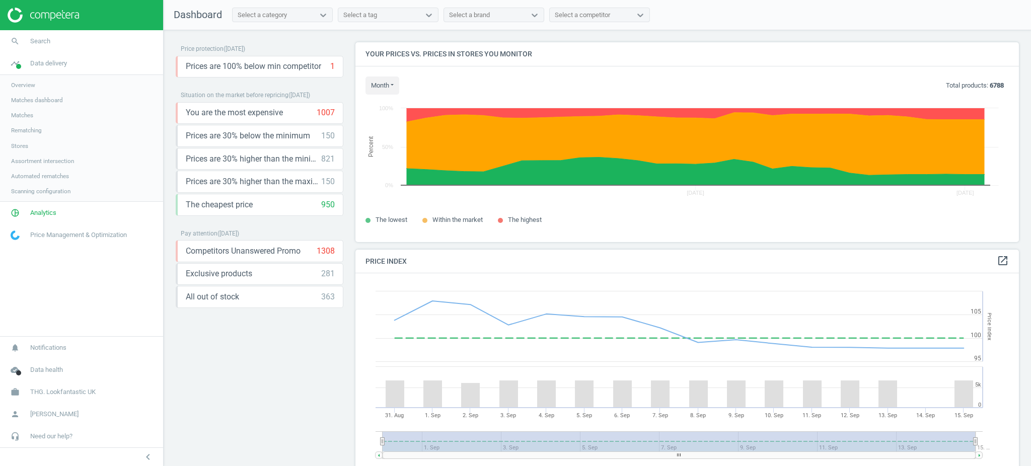 This screenshot has width=1031, height=466. What do you see at coordinates (984, 448) in the screenshot?
I see `tspan: 15. …` at bounding box center [984, 448].